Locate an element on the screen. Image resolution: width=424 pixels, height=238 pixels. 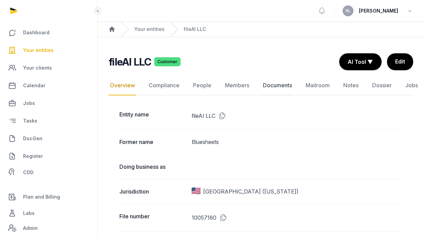
a: Admin is located at coordinates (49, 228).